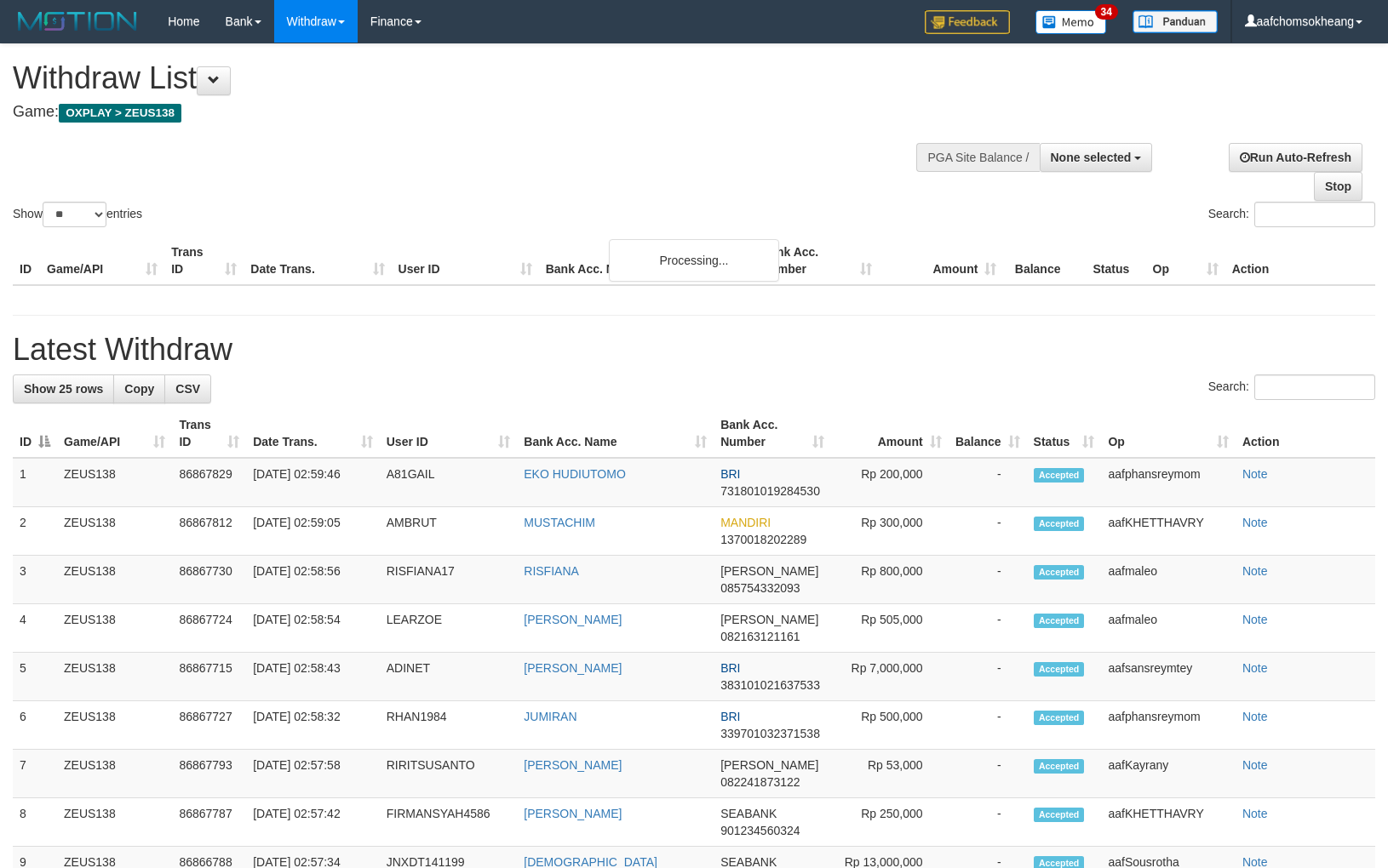 Image resolution: width=1388 pixels, height=868 pixels. Describe the element at coordinates (759, 588) in the screenshot. I see `span: Copy 085754332093 to clipboard` at that location.